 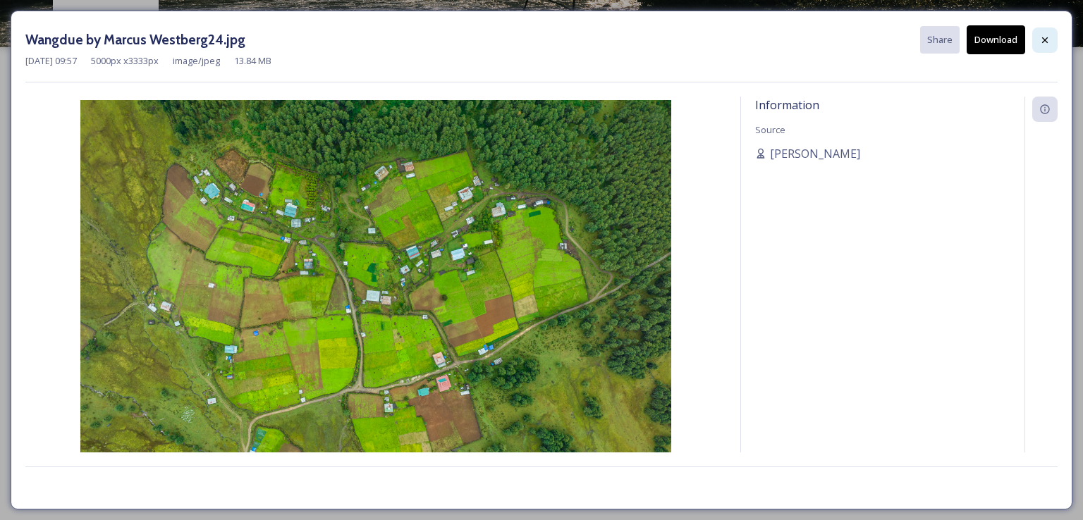 What do you see at coordinates (376, 297) in the screenshot?
I see `img: Wangdue%20by%20Marcus%20Westberg24.jpg` at bounding box center [376, 297].